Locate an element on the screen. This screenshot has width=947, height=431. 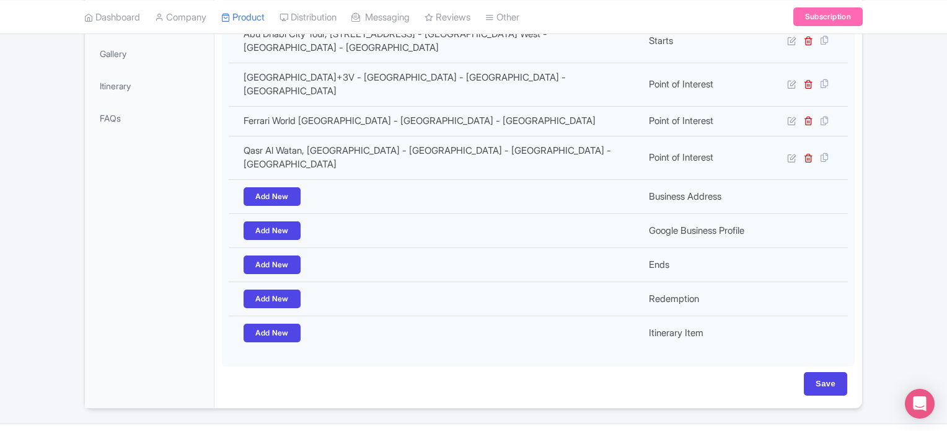
td: Redemption is located at coordinates (701, 298).